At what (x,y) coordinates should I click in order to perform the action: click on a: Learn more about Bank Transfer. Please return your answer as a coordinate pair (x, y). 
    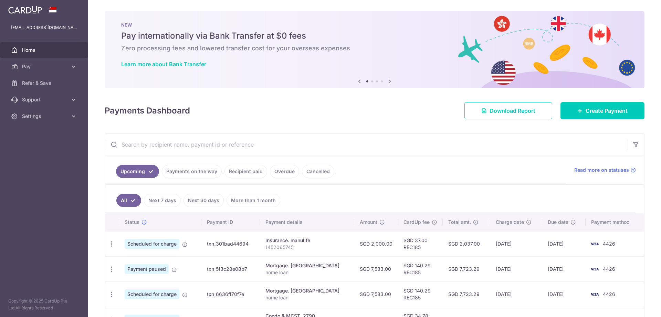
    Looking at the image, I should click on (164, 64).